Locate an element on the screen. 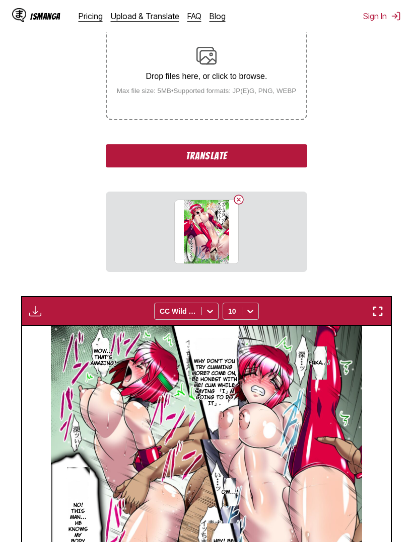  img: Enter fullscreen is located at coordinates (377, 311).